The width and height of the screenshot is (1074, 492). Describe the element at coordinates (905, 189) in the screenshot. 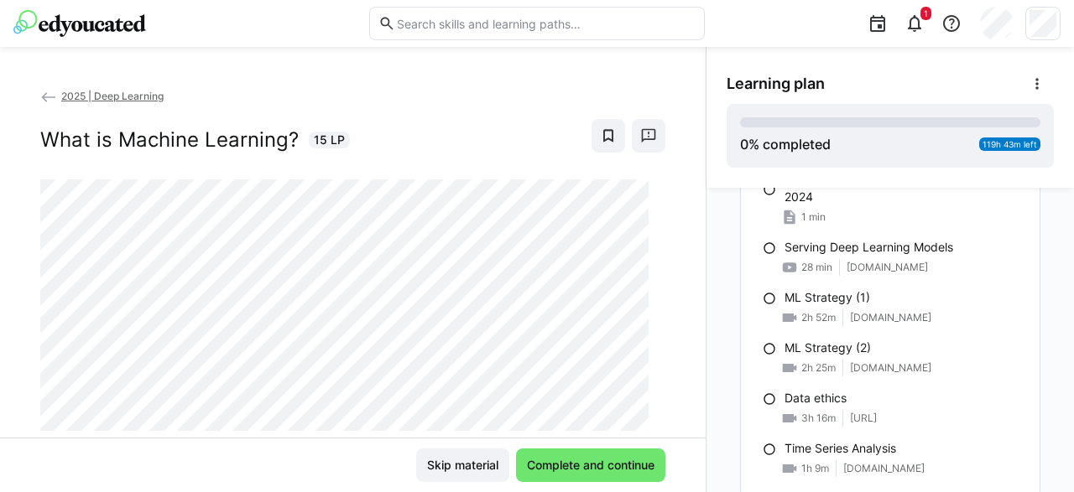

I see `p: Intro to Deep Learning Additional Materials 2024` at that location.